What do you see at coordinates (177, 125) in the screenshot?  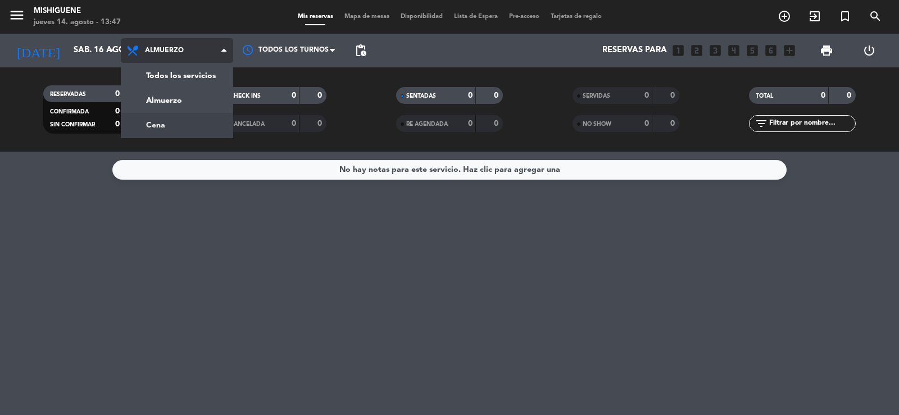 I see `a: Cena` at bounding box center [177, 125].